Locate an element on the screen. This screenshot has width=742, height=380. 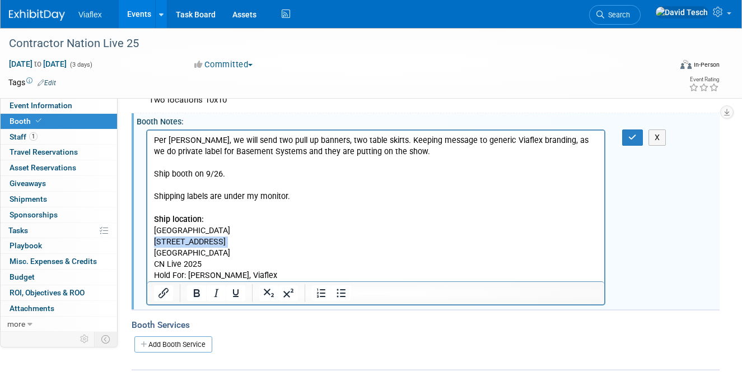
button: Underline is located at coordinates (236, 293).